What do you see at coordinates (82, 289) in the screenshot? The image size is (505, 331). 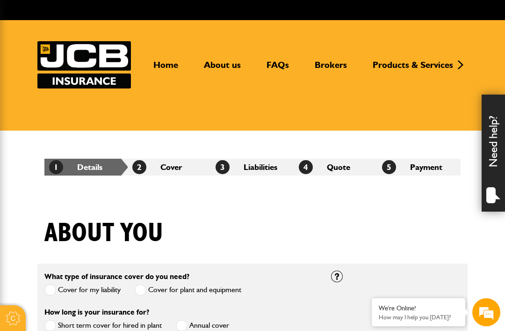 I see `label: Cover for my liability` at bounding box center [82, 289].